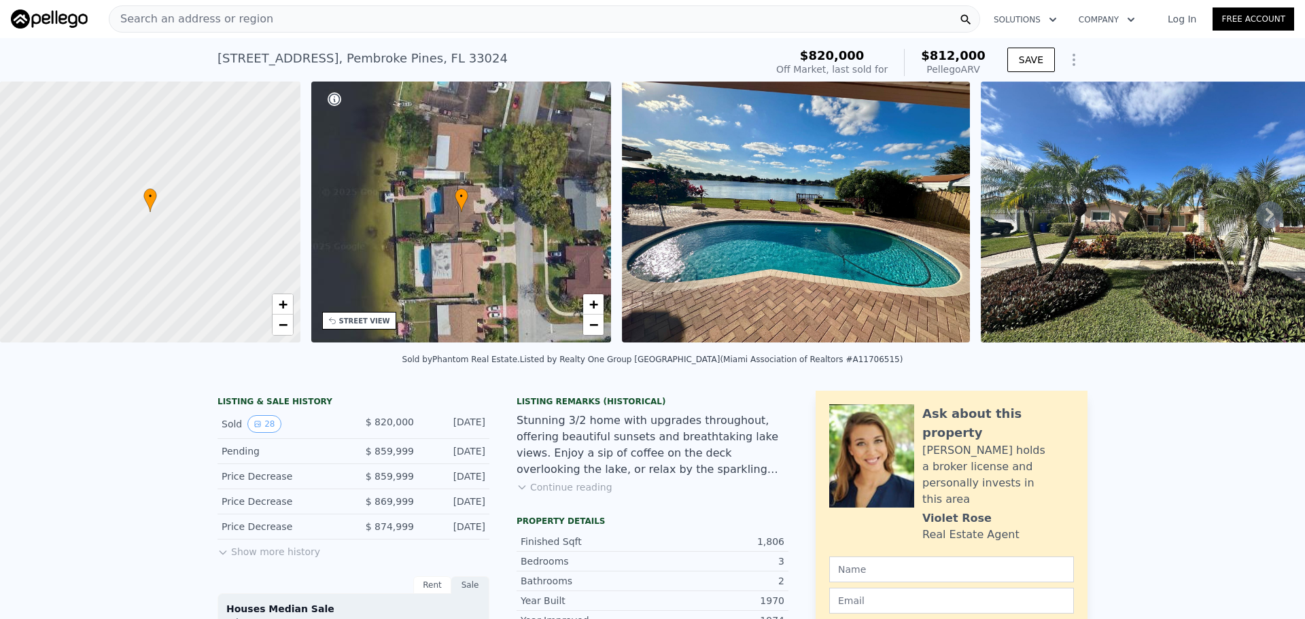 Image resolution: width=1305 pixels, height=619 pixels. What do you see at coordinates (953, 69) in the screenshot?
I see `div: Pellego ARV` at bounding box center [953, 69].